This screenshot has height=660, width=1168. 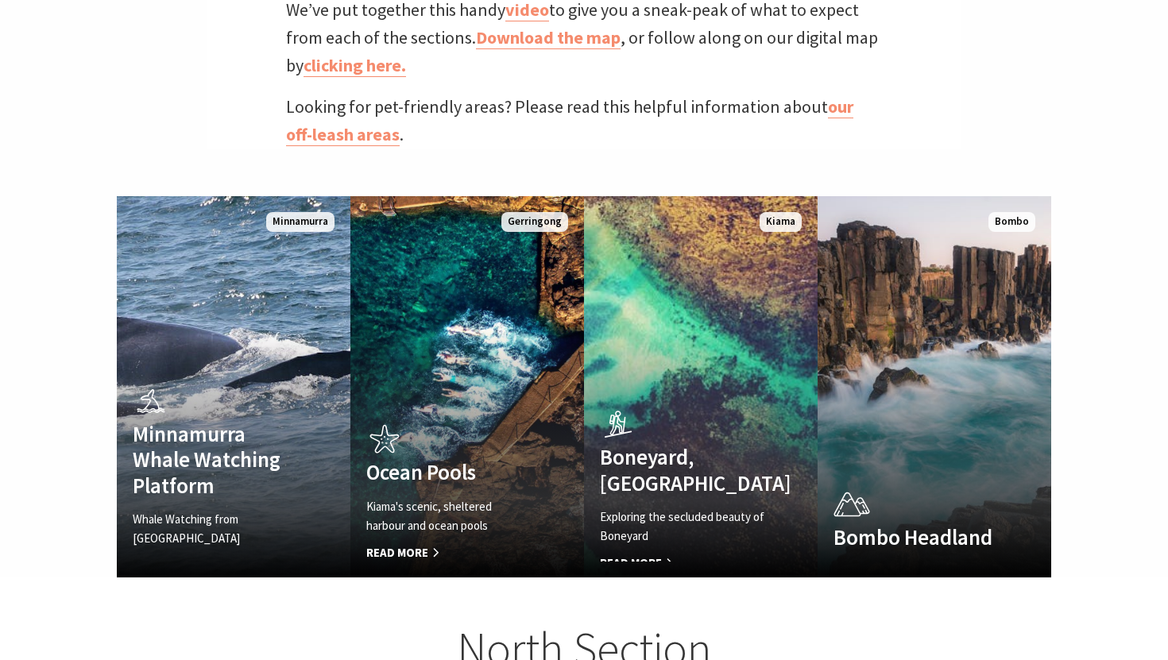 What do you see at coordinates (300, 222) in the screenshot?
I see `span: Minnamurra` at bounding box center [300, 222].